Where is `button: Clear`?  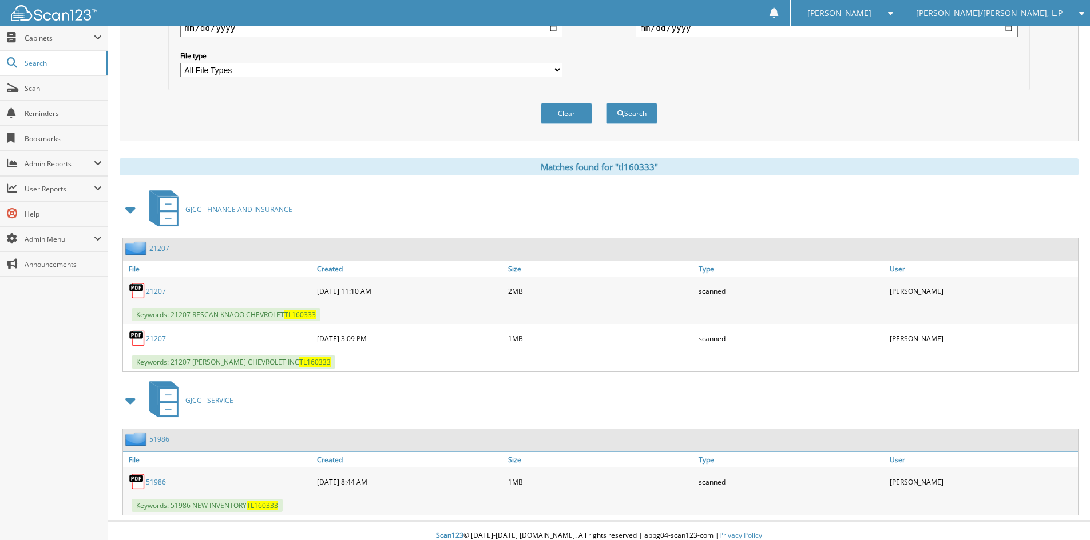
button: Clear is located at coordinates (566, 113).